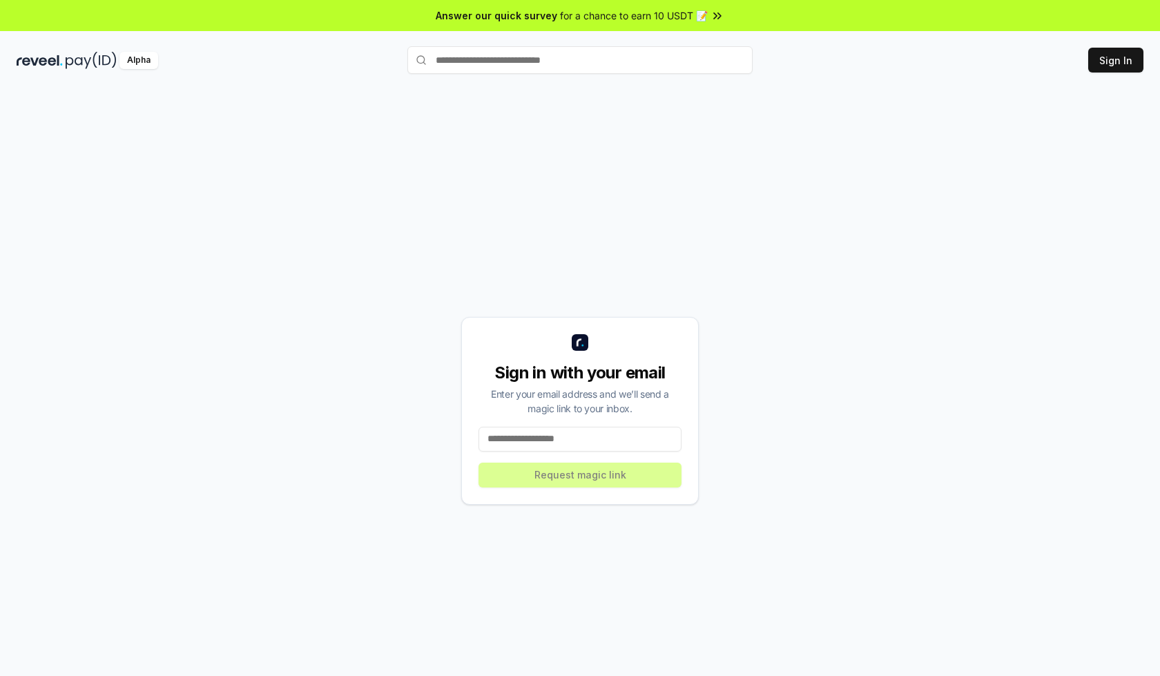  Describe the element at coordinates (91, 60) in the screenshot. I see `img: pay_id` at that location.